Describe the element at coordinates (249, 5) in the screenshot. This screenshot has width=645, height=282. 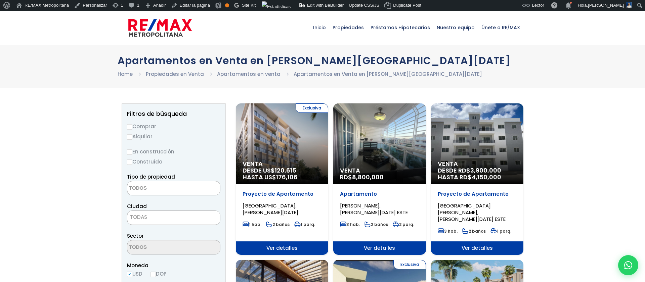
I see `span: Site Kit` at that location.